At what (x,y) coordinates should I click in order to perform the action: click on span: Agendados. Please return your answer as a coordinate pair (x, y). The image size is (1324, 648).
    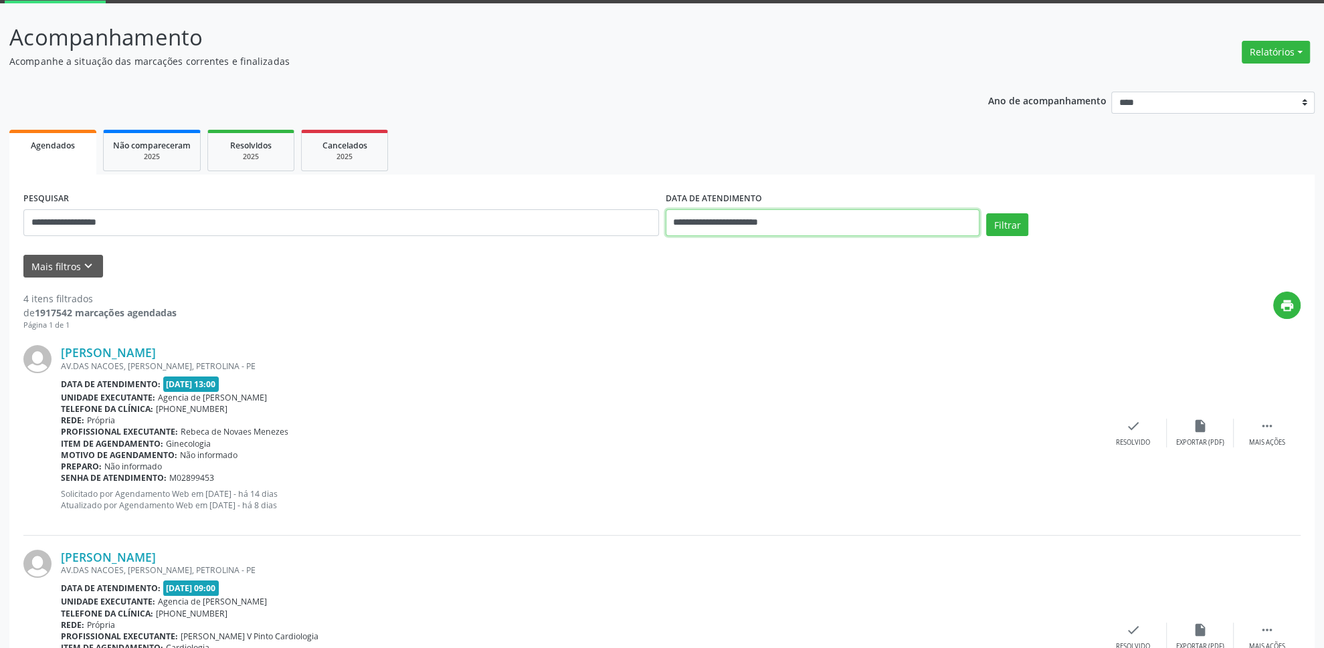
    Looking at the image, I should click on (53, 145).